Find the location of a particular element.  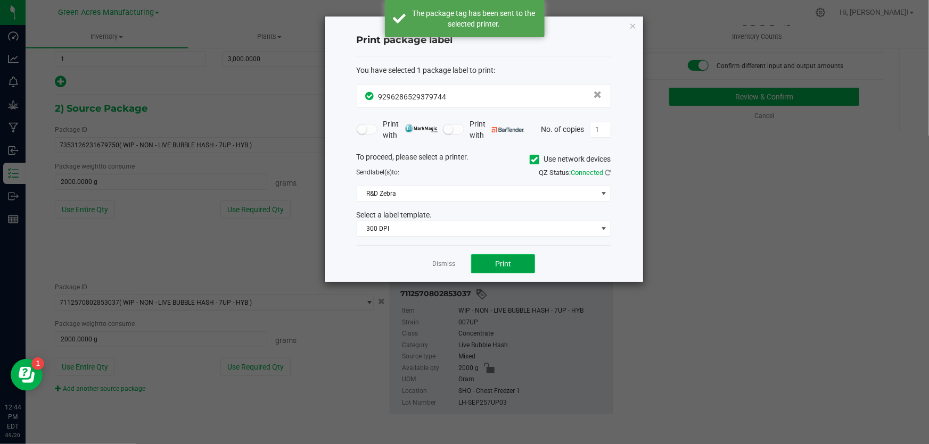

img: bartender.png is located at coordinates (508, 130).